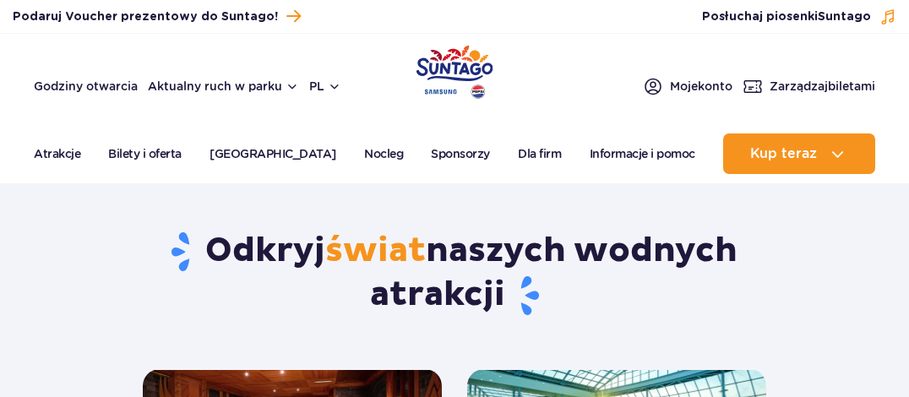 This screenshot has height=397, width=909. Describe the element at coordinates (701, 86) in the screenshot. I see `span: Moje konto` at that location.